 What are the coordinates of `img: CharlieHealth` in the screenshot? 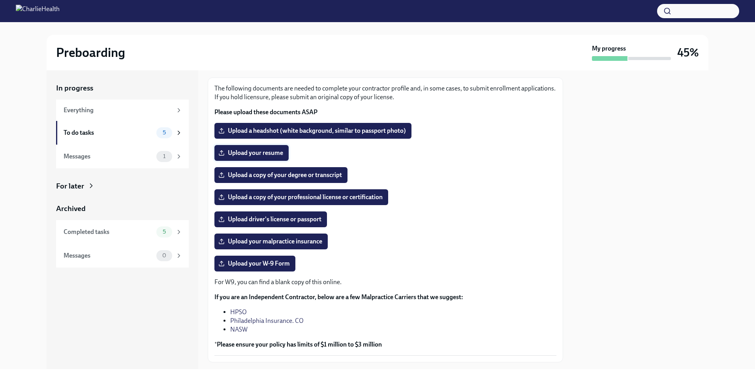 It's located at (38, 11).